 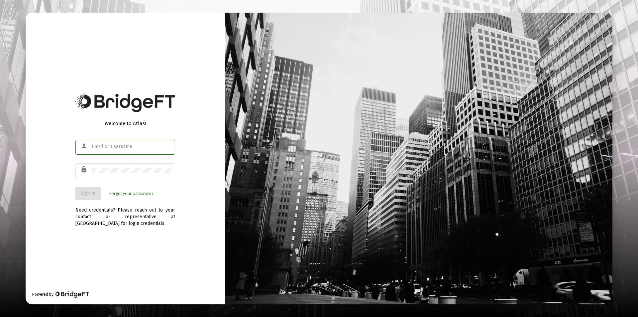 I want to click on mat-icon: person, so click(x=84, y=146).